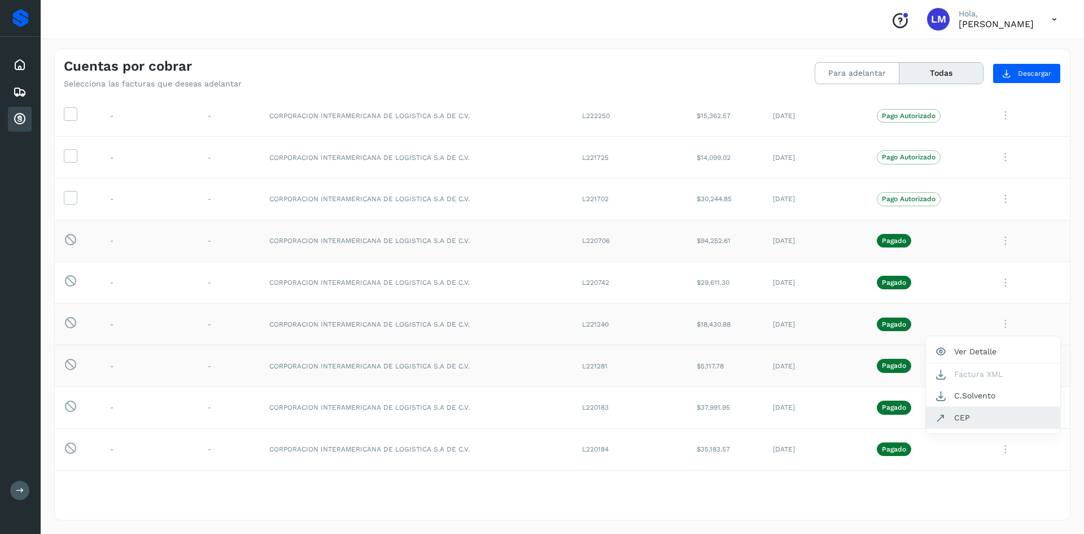  What do you see at coordinates (994, 374) in the screenshot?
I see `button: Factura XML` at bounding box center [994, 374].